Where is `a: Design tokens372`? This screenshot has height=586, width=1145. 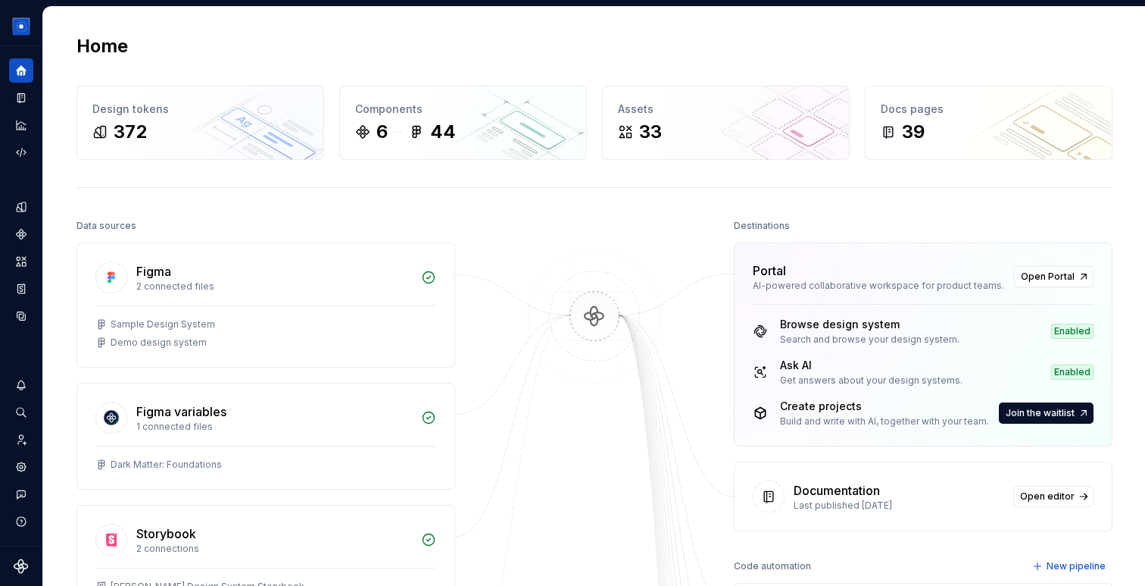 a: Design tokens372 is located at coordinates (200, 123).